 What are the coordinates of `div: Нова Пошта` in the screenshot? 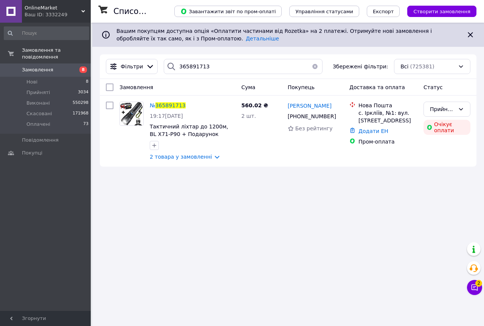 It's located at (388, 105).